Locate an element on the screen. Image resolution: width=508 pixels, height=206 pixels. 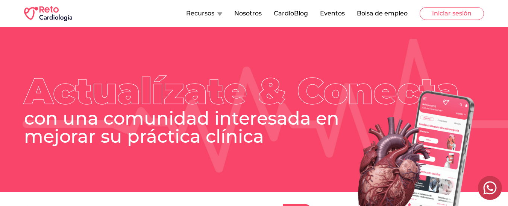
a: Iniciar sesión is located at coordinates (451, 14).